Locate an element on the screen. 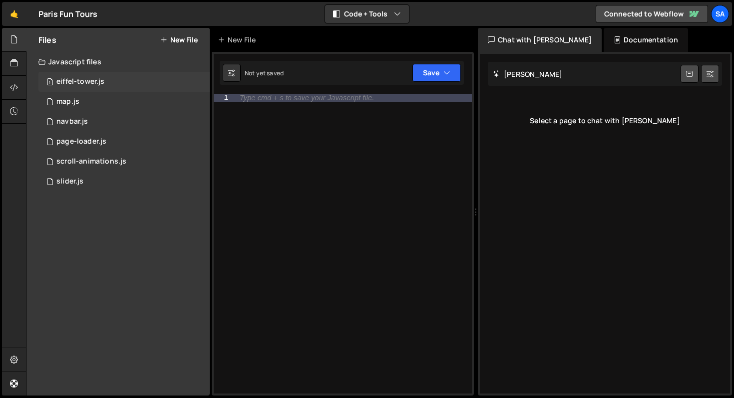 This screenshot has height=398, width=734. div: 14829/38487.js is located at coordinates (124, 182).